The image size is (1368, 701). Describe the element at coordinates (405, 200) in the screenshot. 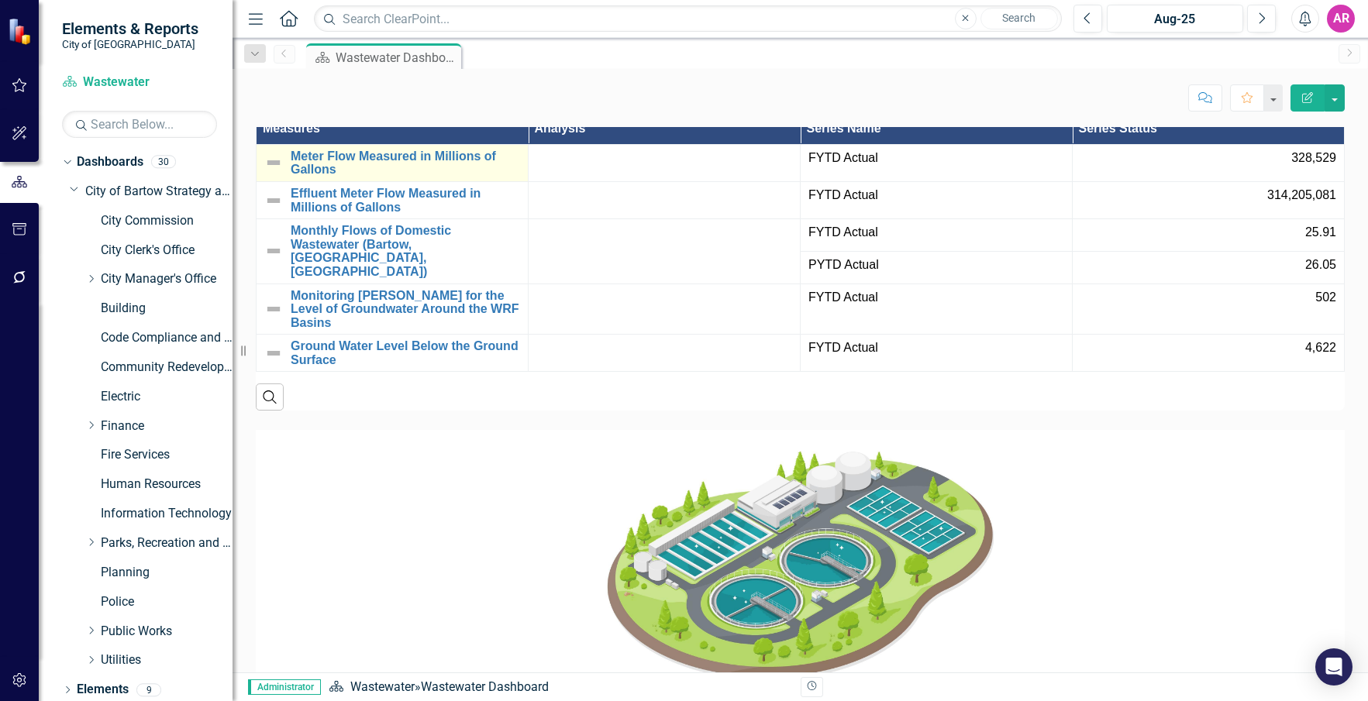

I see `a: Effluent Meter Flow Measured in Millions of Gallons` at that location.